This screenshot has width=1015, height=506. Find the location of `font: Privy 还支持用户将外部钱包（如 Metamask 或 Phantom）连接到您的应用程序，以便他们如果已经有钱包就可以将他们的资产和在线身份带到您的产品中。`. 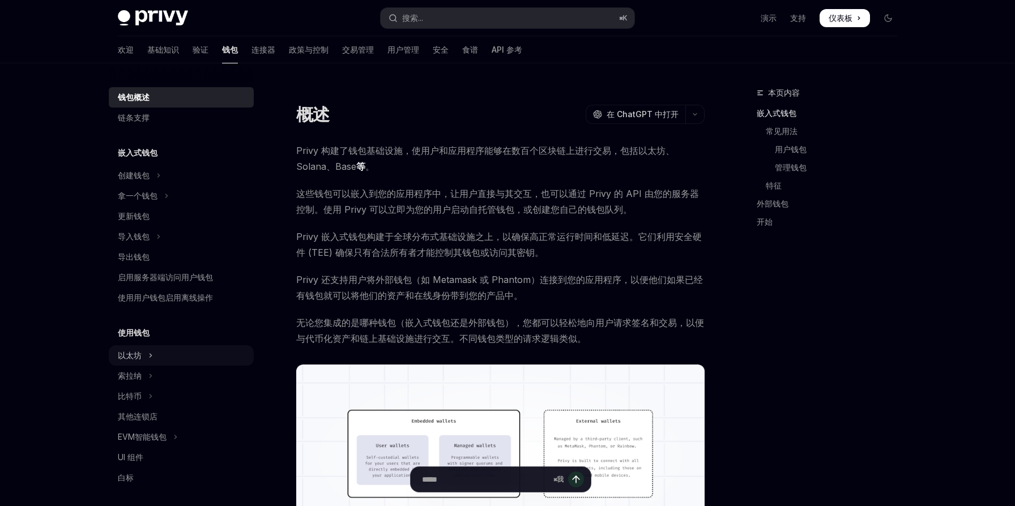

font: Privy 还支持用户将外部钱包（如 Metamask 或 Phantom）连接到您的应用程序，以便他们如果已经有钱包就可以将他们的资产和在线身份带到您的产品中。 is located at coordinates (499, 288).